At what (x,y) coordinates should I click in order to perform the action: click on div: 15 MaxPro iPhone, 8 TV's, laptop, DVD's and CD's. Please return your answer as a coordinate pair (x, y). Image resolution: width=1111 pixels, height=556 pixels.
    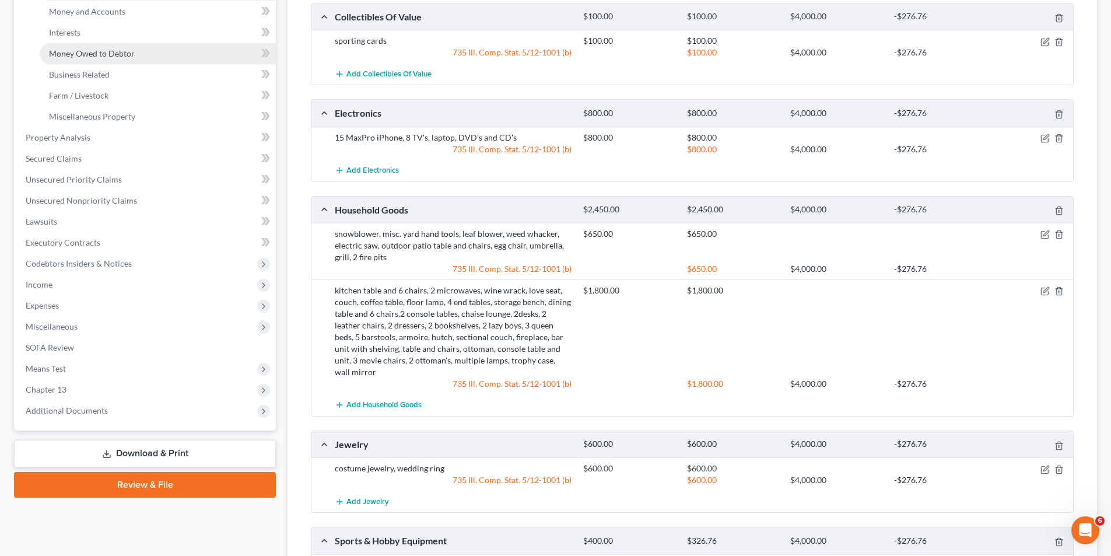
    Looking at the image, I should click on (453, 138).